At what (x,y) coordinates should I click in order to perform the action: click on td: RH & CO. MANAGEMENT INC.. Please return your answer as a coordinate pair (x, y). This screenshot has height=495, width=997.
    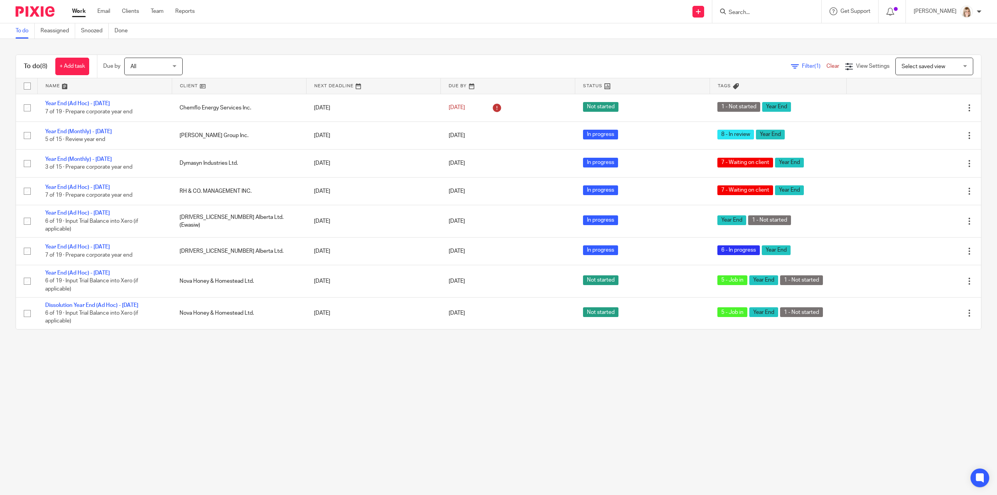
    Looking at the image, I should click on (239, 191).